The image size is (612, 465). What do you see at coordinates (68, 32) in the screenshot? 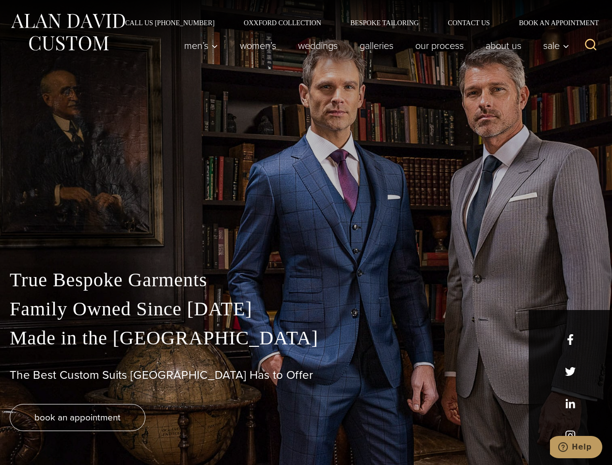
I see `img: Alan David Custom` at bounding box center [68, 32].